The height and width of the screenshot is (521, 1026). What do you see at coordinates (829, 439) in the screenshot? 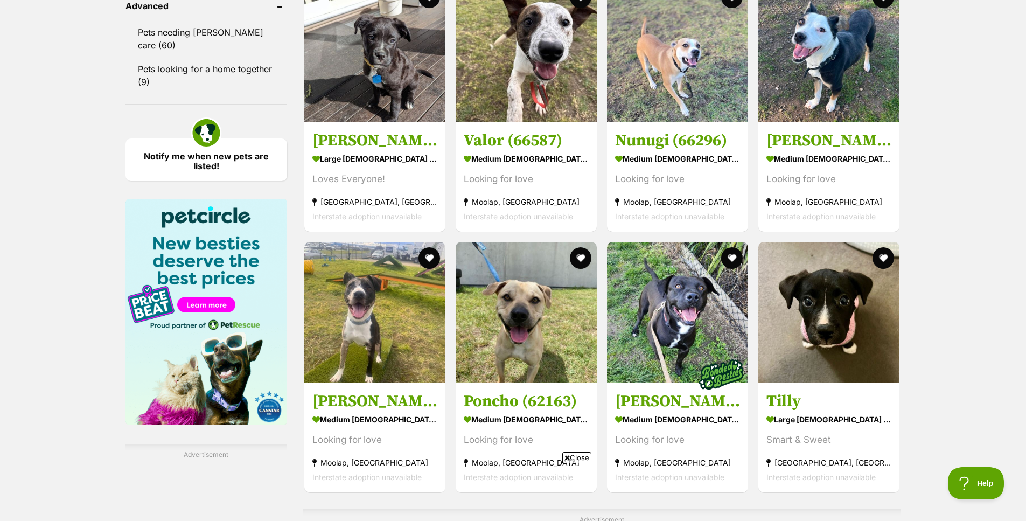
I see `div: Smart & Sweet` at bounding box center [829, 439].